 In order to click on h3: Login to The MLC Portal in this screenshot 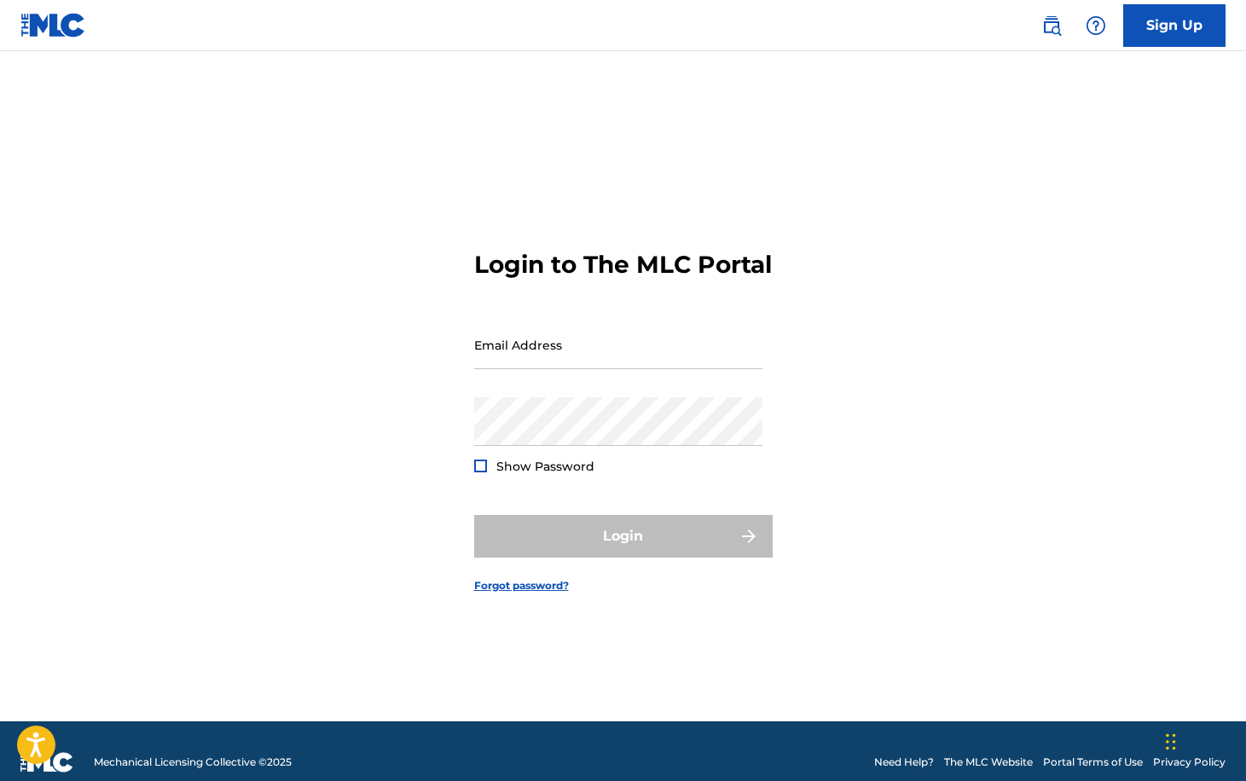, I will do `click(623, 264)`.